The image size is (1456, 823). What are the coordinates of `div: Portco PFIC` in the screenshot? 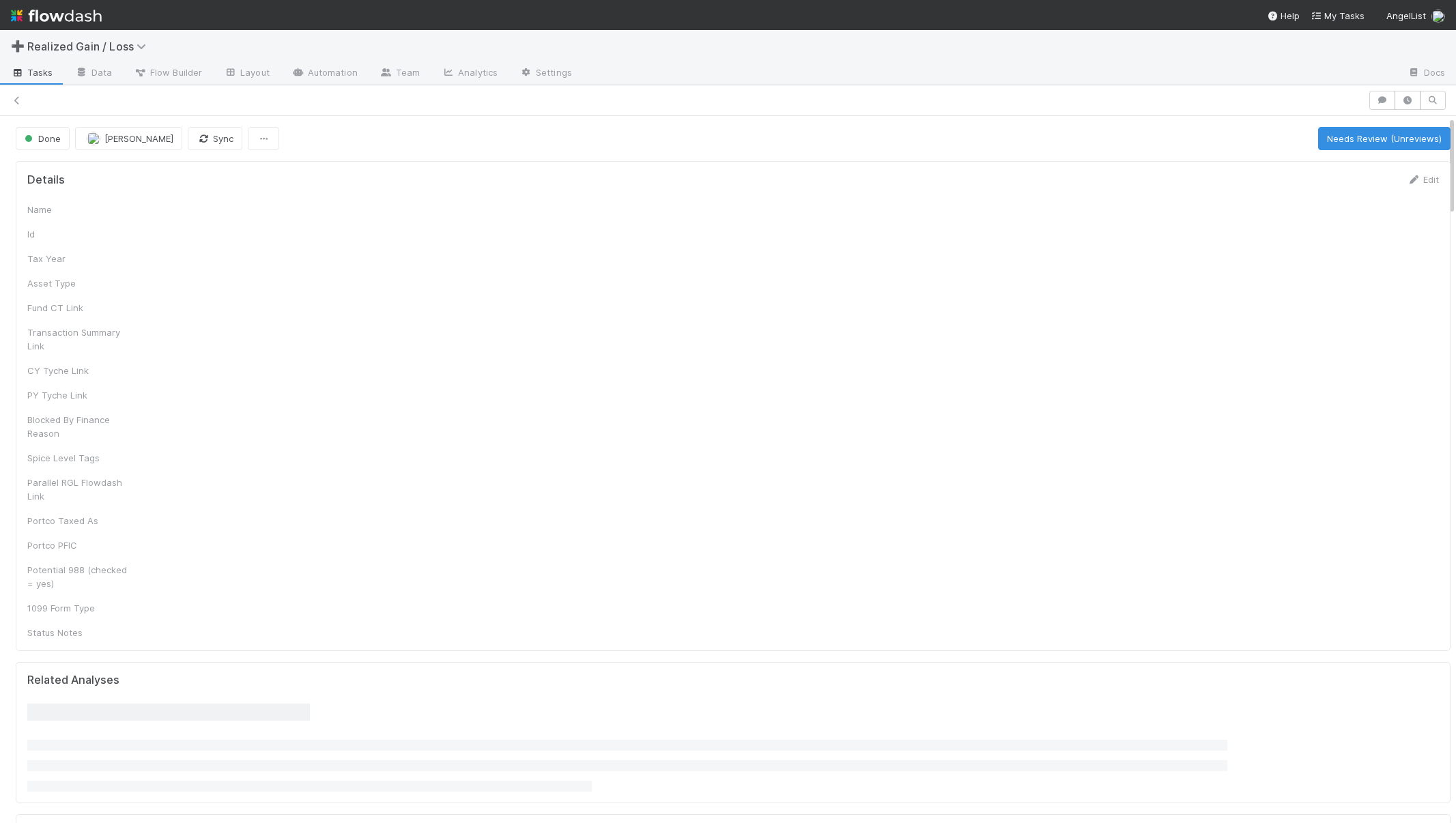 It's located at (79, 546).